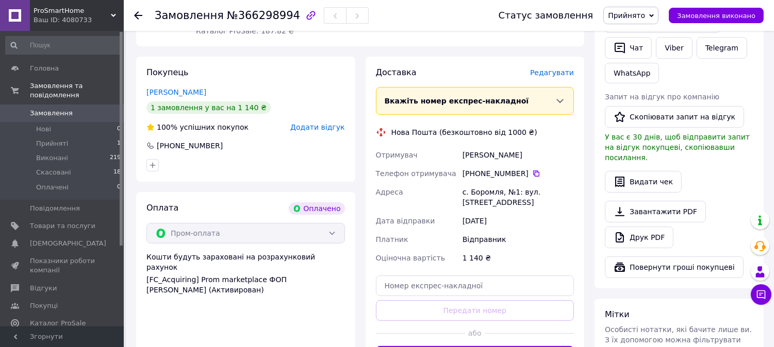 The height and width of the screenshot is (347, 774). Describe the element at coordinates (457, 101) in the screenshot. I see `span: Вкажіть номер експрес-накладної` at that location.